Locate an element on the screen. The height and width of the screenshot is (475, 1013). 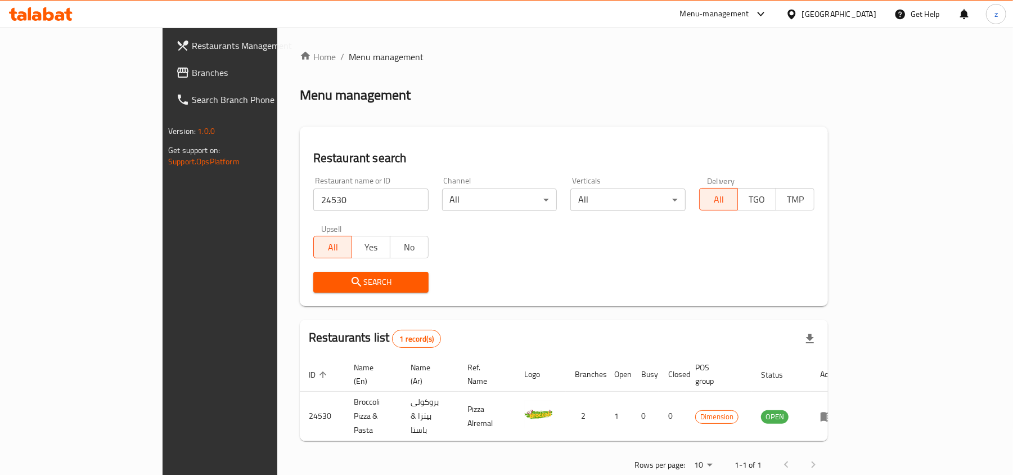
a: Branches is located at coordinates (249, 73).